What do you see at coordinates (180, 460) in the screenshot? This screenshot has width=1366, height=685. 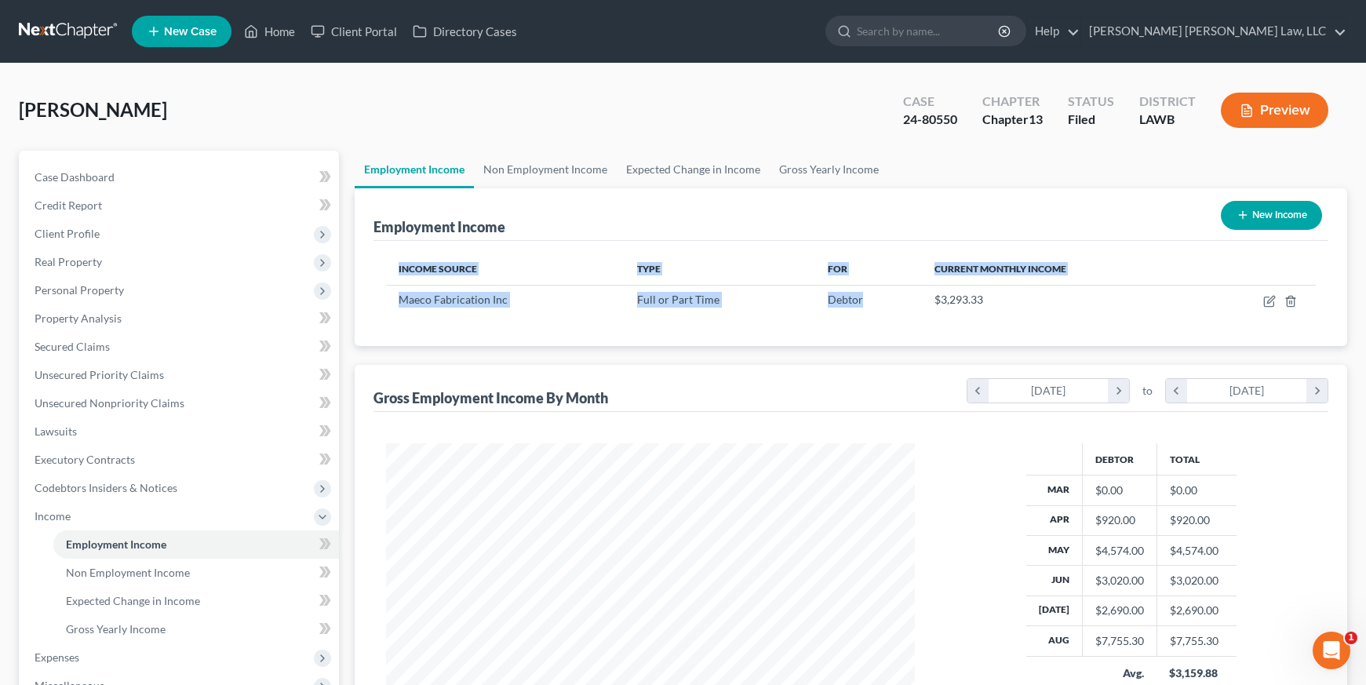 I see `a: Executory Contracts` at bounding box center [180, 460].